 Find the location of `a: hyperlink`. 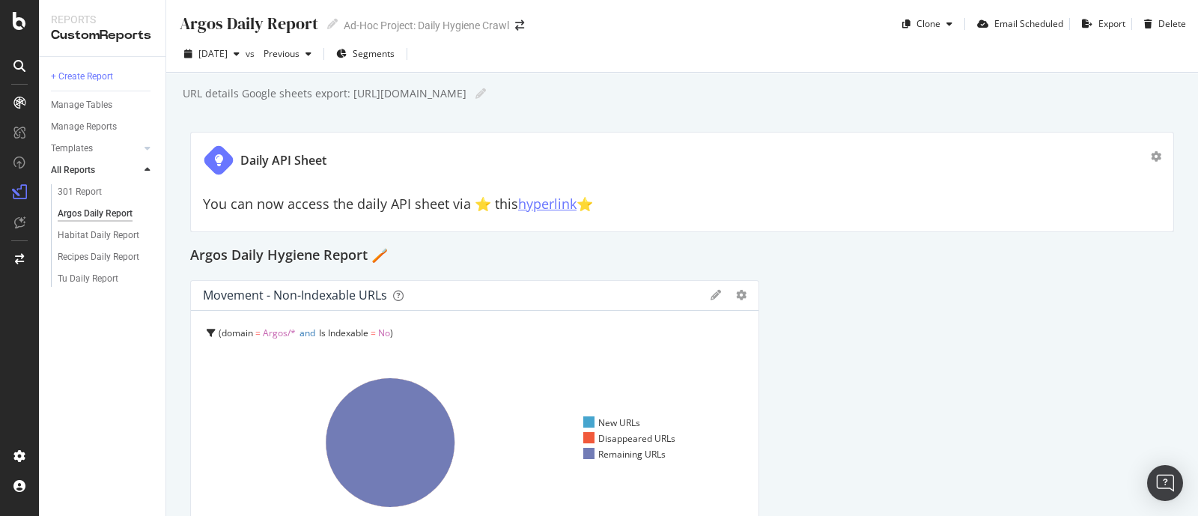

a: hyperlink is located at coordinates (547, 204).